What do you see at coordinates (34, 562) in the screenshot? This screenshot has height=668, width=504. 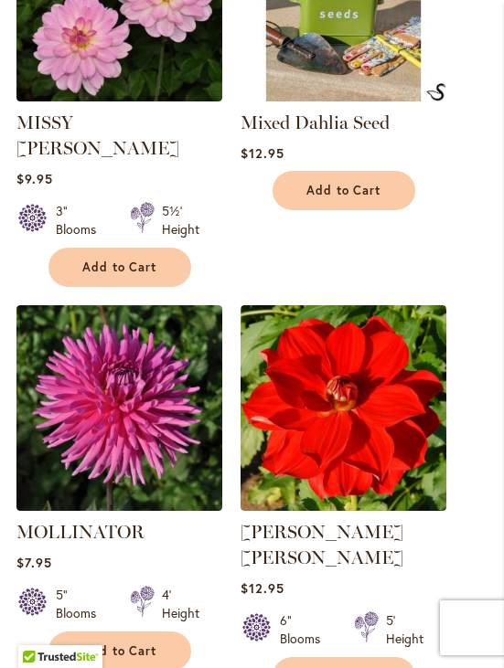 I see `span: $7.95` at bounding box center [34, 562].